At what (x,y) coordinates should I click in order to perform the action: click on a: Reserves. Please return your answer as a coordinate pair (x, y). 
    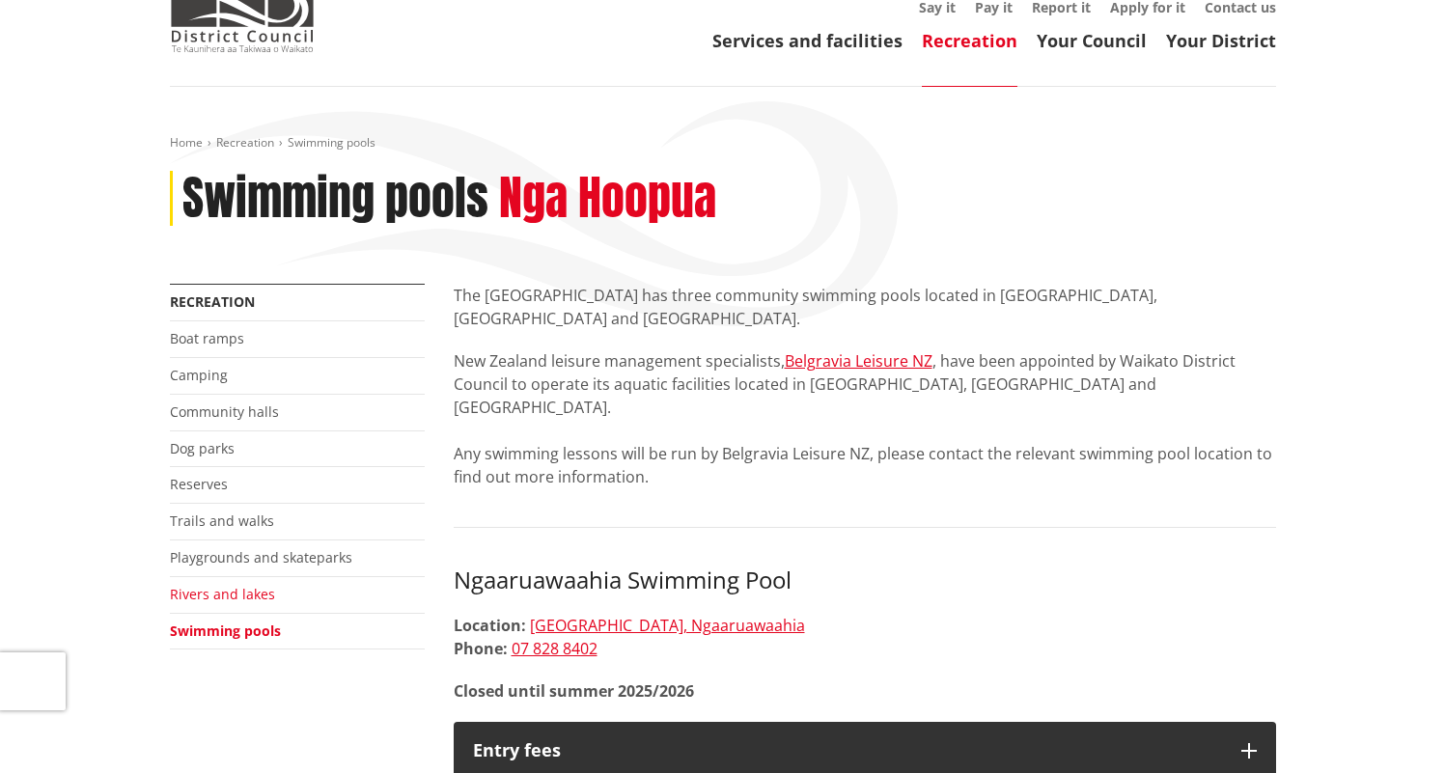
    Looking at the image, I should click on (199, 484).